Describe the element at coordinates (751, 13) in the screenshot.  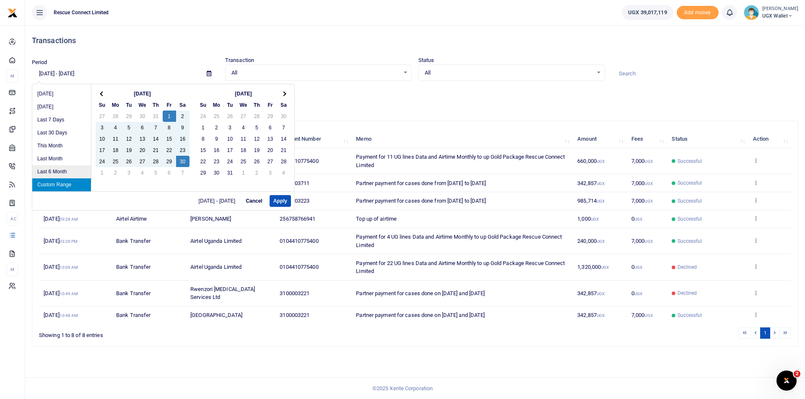
I see `img: profile-user` at that location.